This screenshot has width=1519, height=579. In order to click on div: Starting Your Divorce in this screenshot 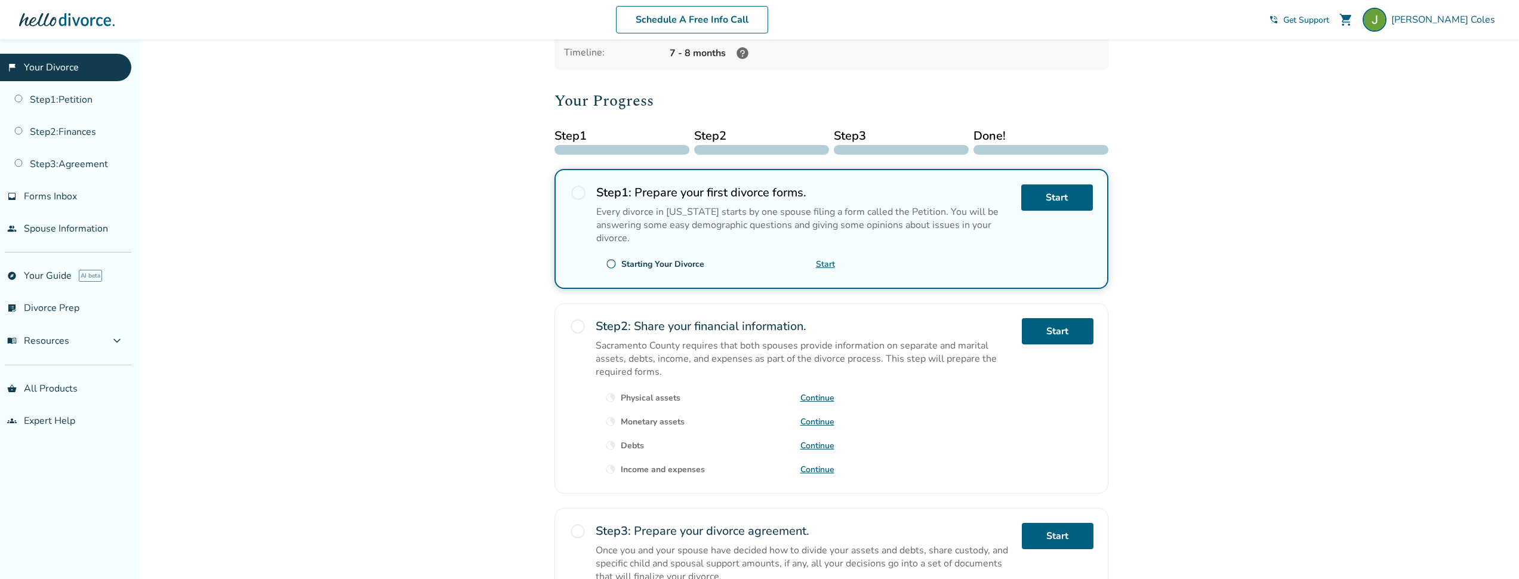, I will do `click(663, 264)`.